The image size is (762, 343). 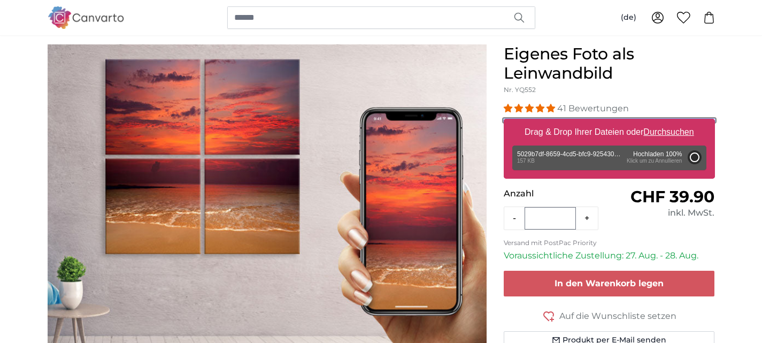 What do you see at coordinates (556, 194) in the screenshot?
I see `p: Anzahl` at bounding box center [556, 194].